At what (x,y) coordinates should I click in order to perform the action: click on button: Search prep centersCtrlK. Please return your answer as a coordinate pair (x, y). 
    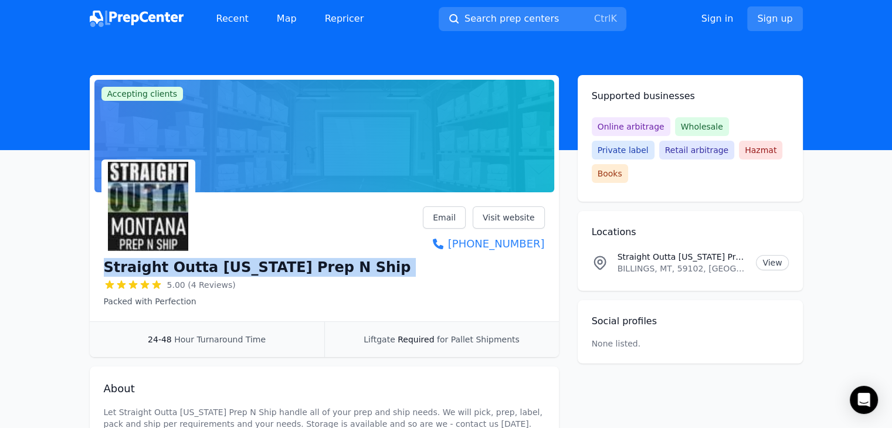
    Looking at the image, I should click on (533, 19).